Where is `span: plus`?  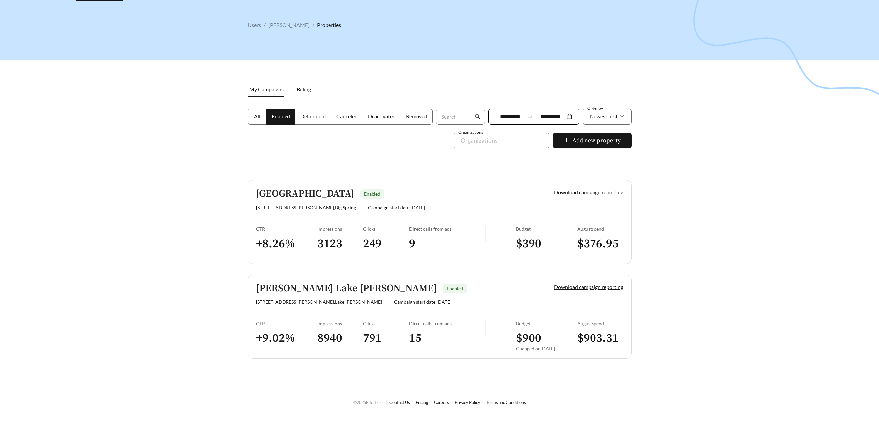 span: plus is located at coordinates (567, 141).